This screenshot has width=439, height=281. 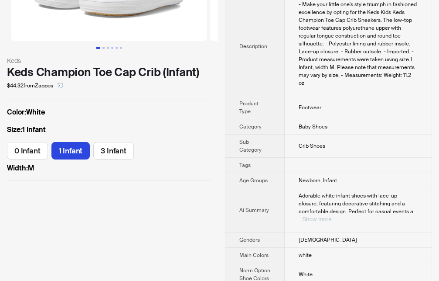 What do you see at coordinates (313, 127) in the screenshot?
I see `span: Baby Shoes` at bounding box center [313, 127].